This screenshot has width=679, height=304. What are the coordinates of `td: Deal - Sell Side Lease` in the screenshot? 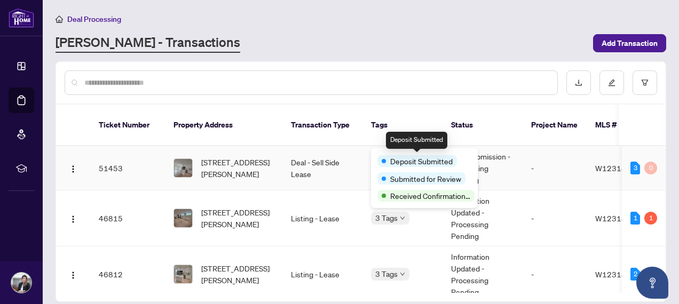 It's located at (323, 168).